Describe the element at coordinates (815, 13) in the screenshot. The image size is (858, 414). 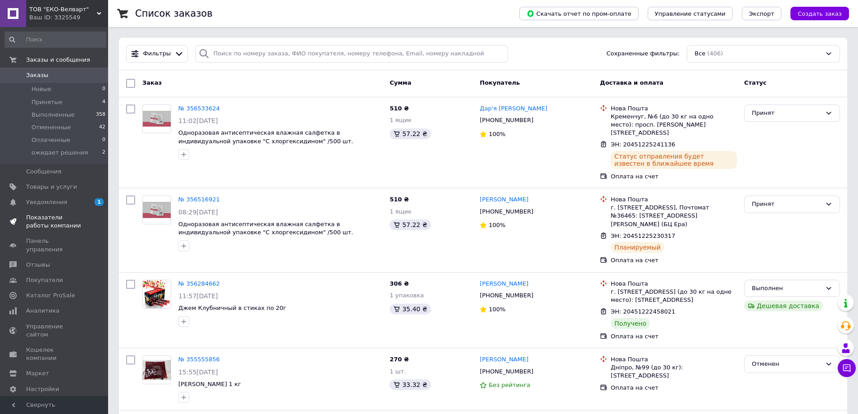
I see `a: Создать заказ` at that location.